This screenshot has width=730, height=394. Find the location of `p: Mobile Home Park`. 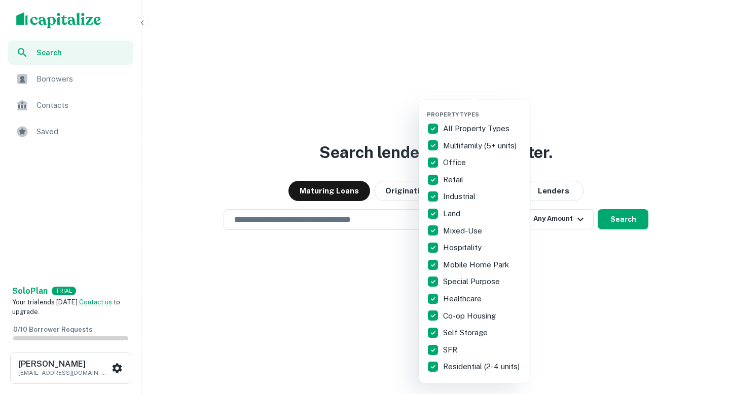

p: Mobile Home Park is located at coordinates (477, 265).